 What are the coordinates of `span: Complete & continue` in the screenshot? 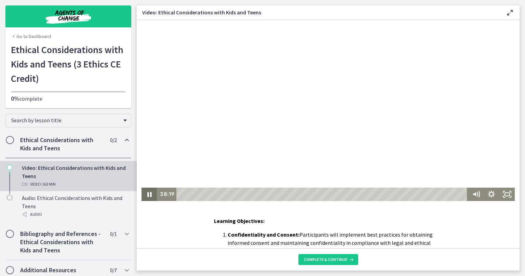 It's located at (326, 259).